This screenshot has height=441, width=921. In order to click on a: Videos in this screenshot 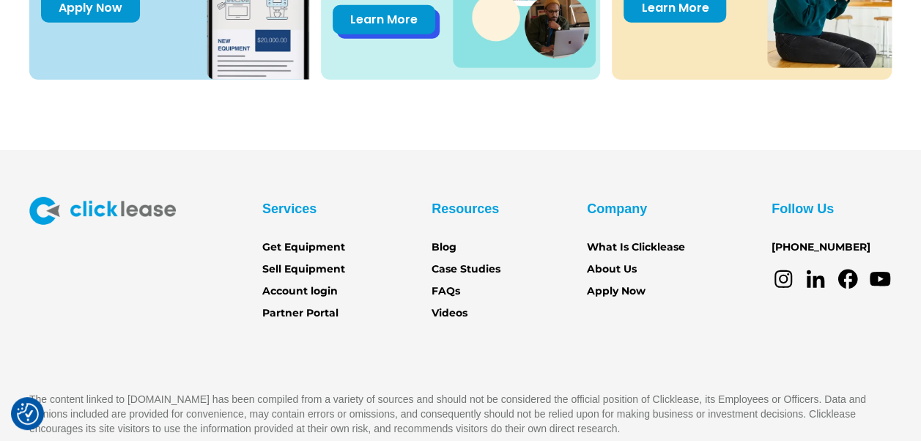, I will do `click(449, 314)`.